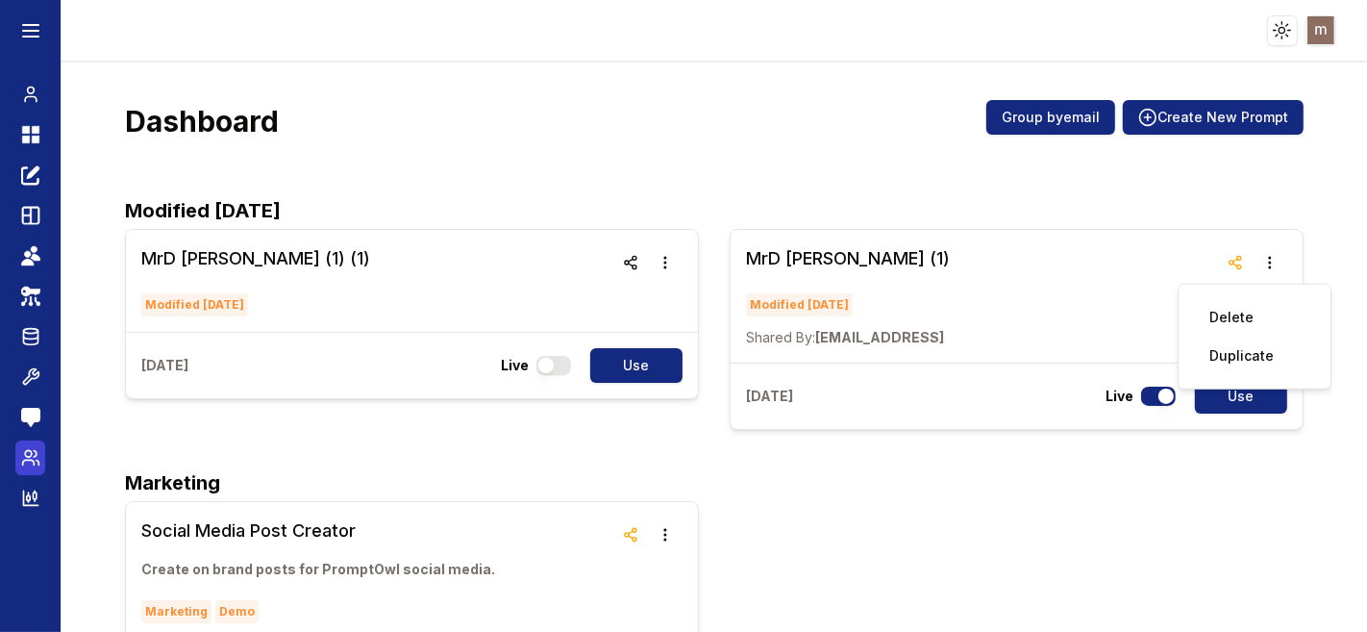 Image resolution: width=1367 pixels, height=632 pixels. What do you see at coordinates (1213, 117) in the screenshot?
I see `button: Create New Prompt` at bounding box center [1213, 117].